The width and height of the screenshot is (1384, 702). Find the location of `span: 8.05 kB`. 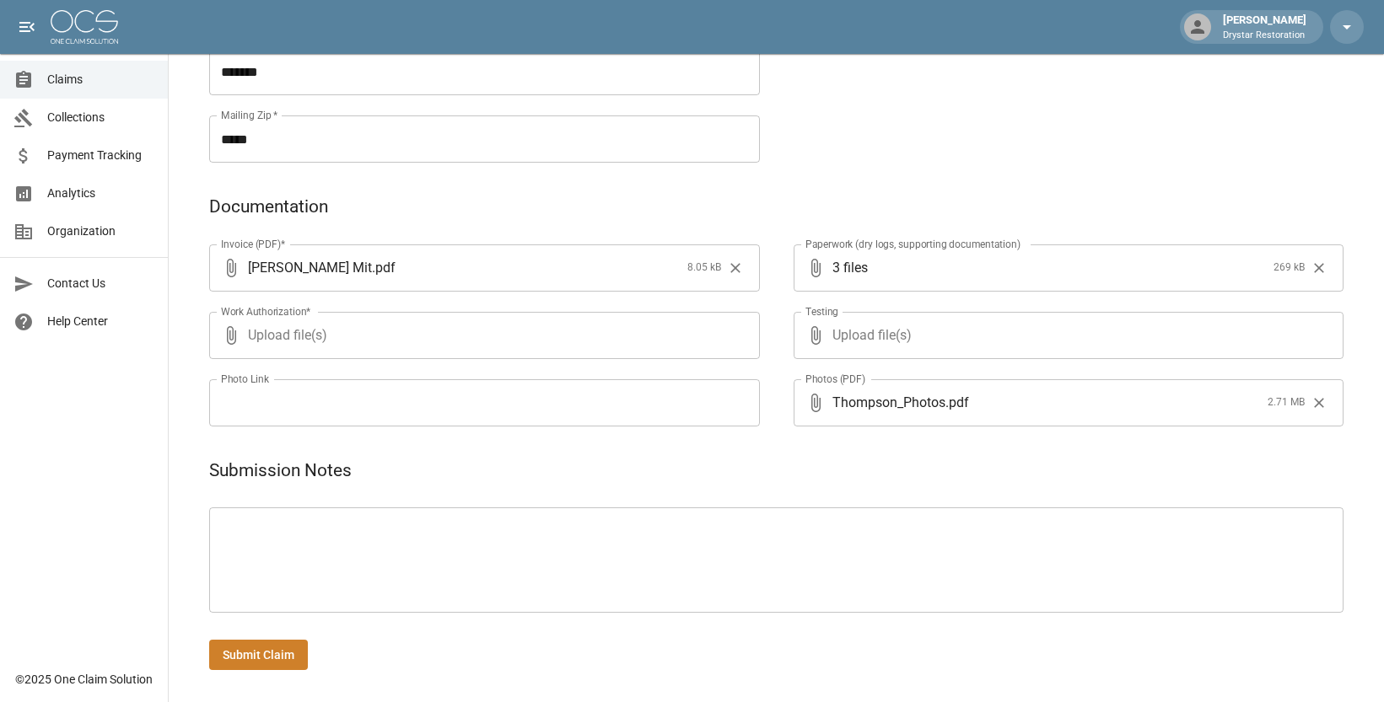

span: 8.05 kB is located at coordinates (704, 268).